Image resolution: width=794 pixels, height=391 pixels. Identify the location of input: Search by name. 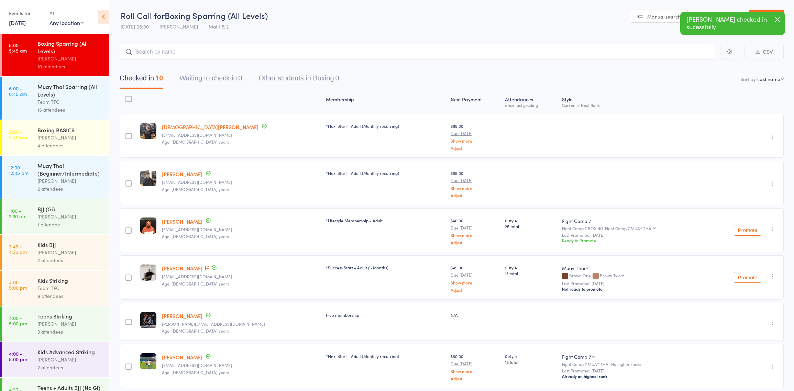
(417, 52).